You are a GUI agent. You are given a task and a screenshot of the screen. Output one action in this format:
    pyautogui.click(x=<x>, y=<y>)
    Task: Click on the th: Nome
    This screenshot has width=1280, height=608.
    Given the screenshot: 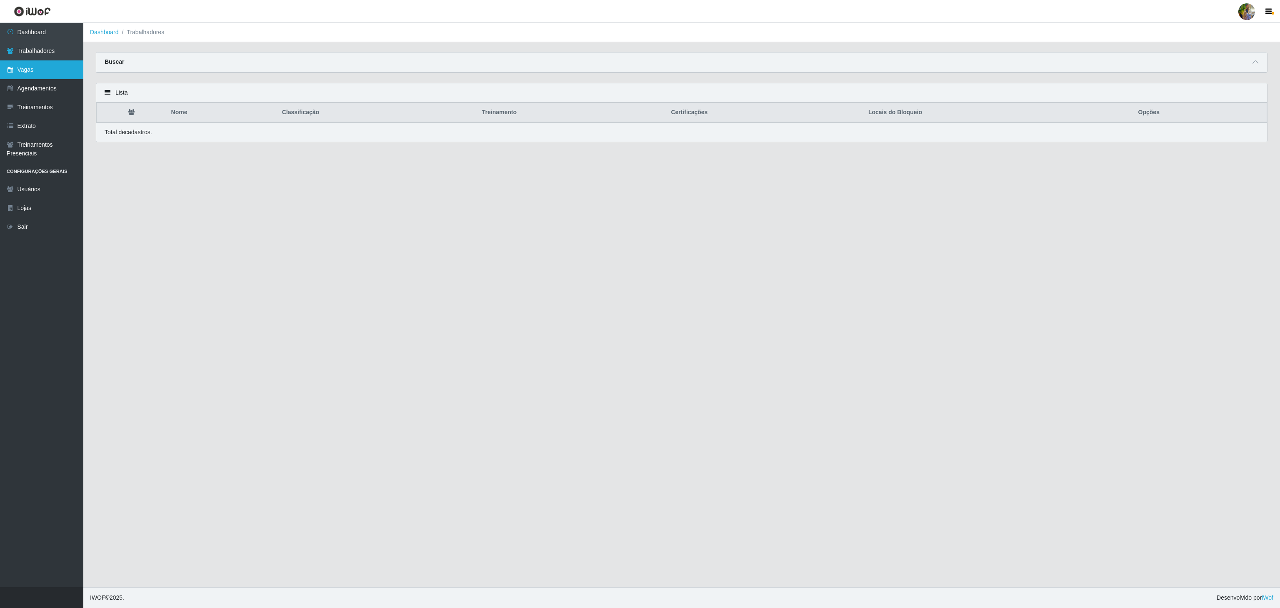 What is the action you would take?
    pyautogui.click(x=222, y=112)
    